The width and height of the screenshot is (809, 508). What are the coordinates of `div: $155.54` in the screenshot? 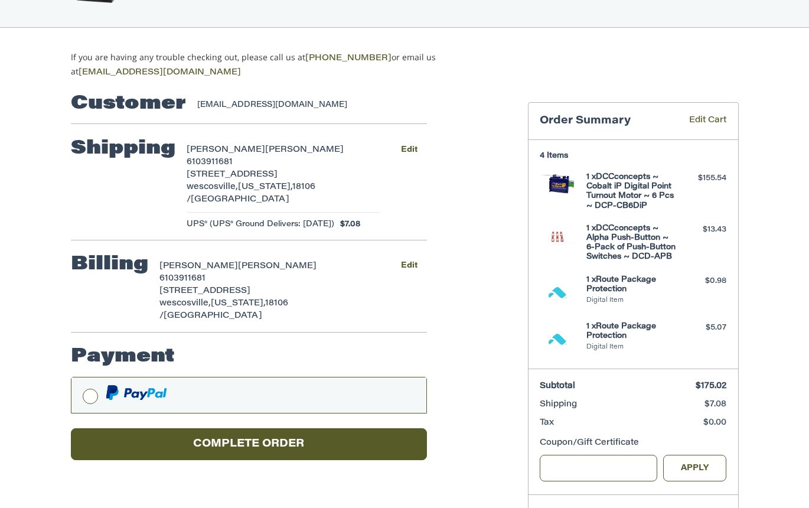 It's located at (703, 178).